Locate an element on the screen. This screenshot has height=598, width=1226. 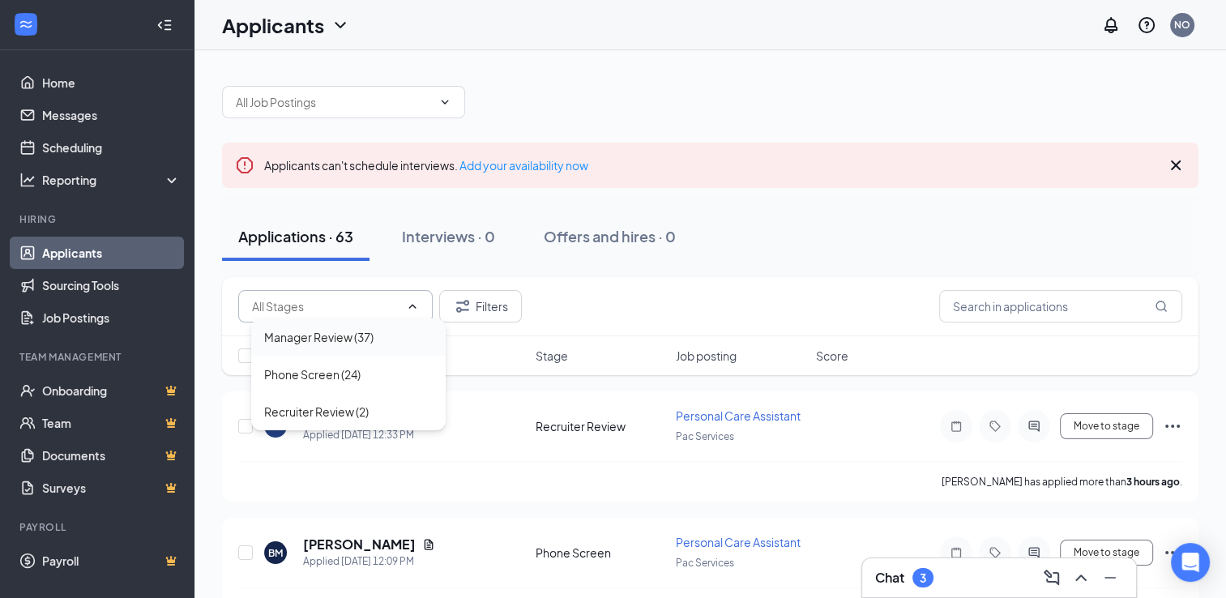
div: BM is located at coordinates (275, 552).